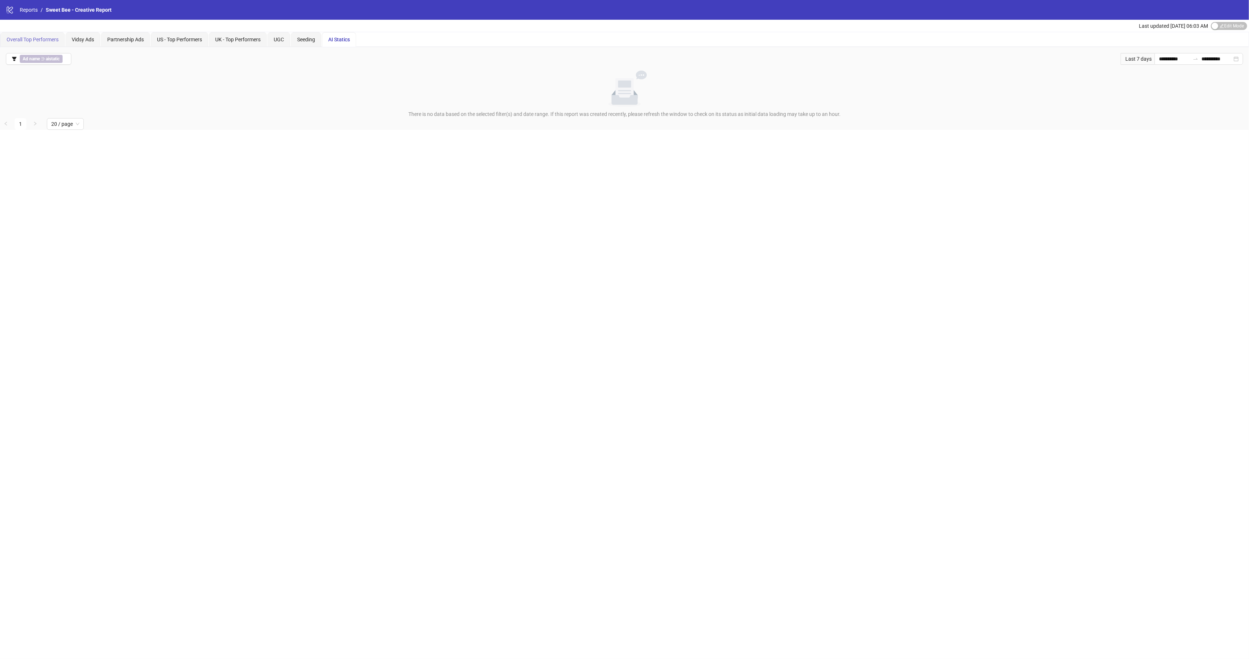  Describe the element at coordinates (38, 59) in the screenshot. I see `button: Ad name ∋ aistatic` at that location.